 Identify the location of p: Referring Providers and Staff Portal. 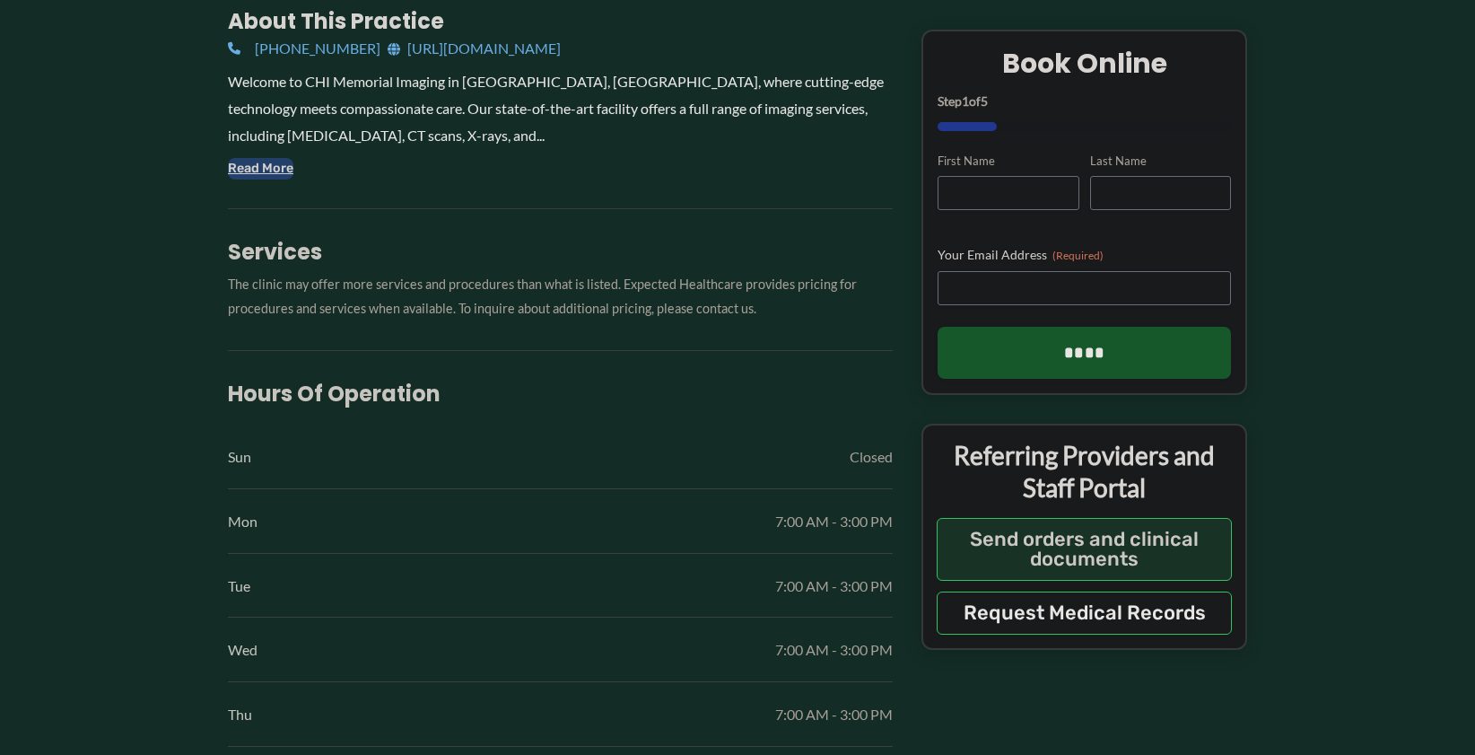
(1084, 471).